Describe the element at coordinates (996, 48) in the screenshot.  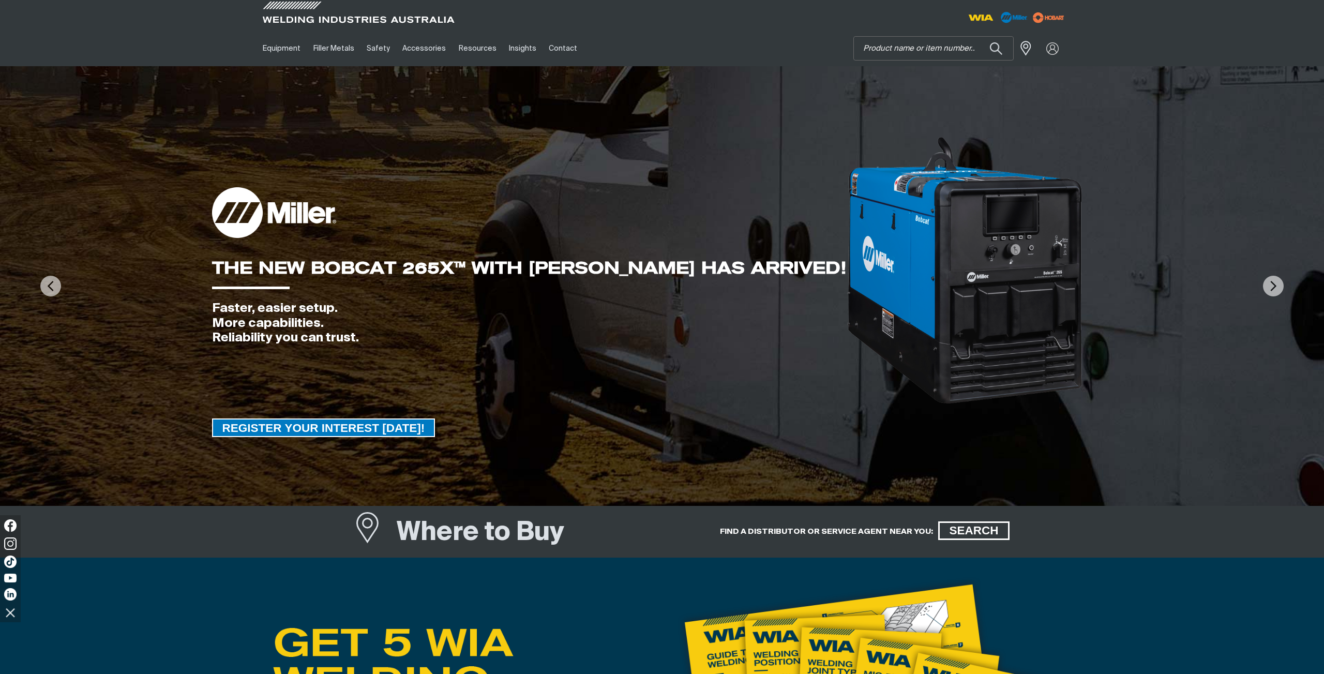
I see `button: Search products` at that location.